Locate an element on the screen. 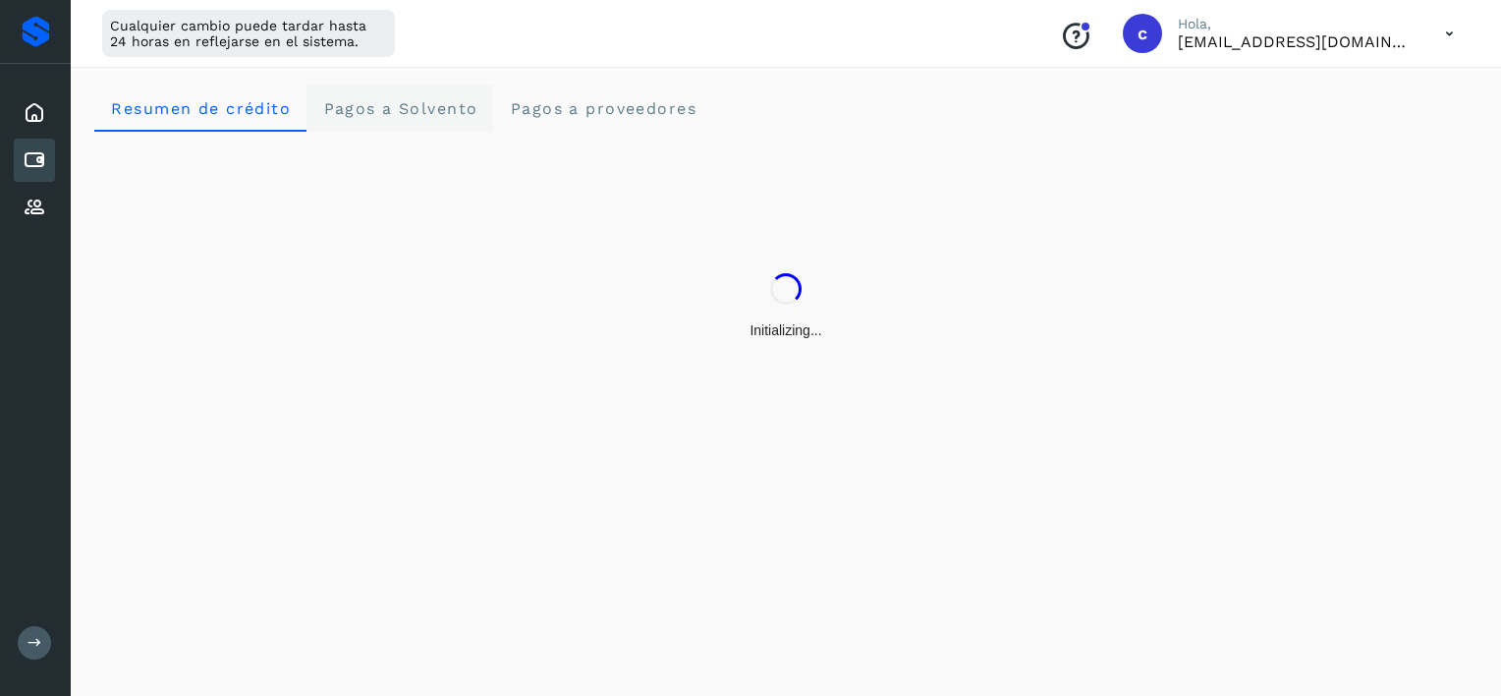 This screenshot has width=1501, height=696. div: Cuentas por pagar is located at coordinates (34, 160).